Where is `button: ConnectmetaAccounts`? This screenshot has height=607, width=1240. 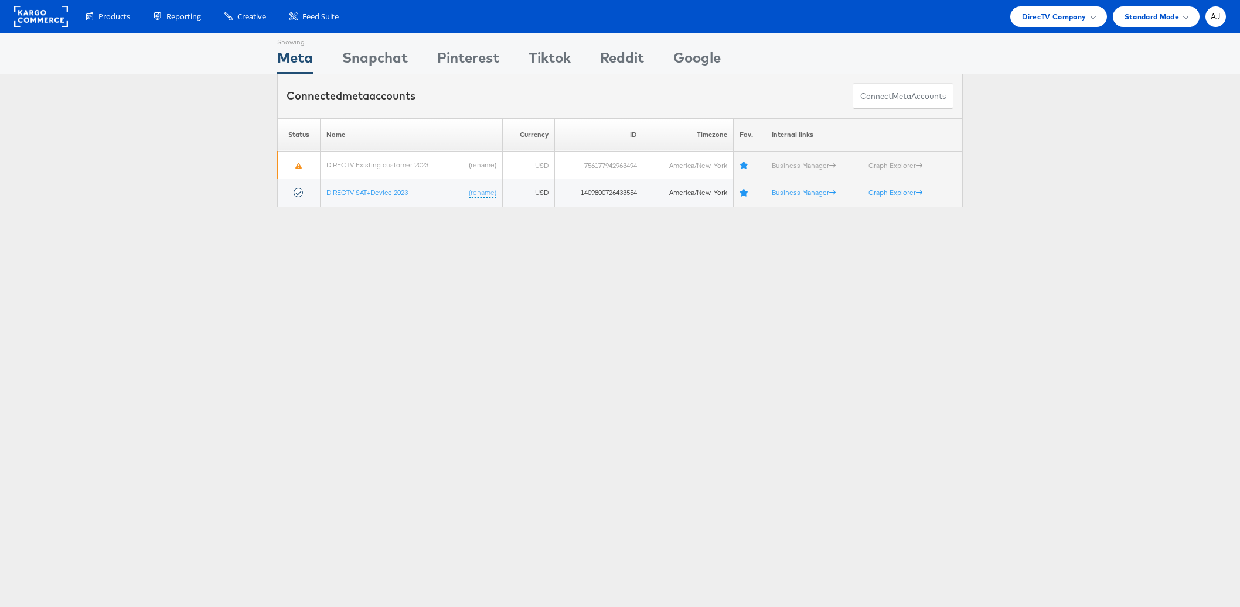
button: ConnectmetaAccounts is located at coordinates (903, 96).